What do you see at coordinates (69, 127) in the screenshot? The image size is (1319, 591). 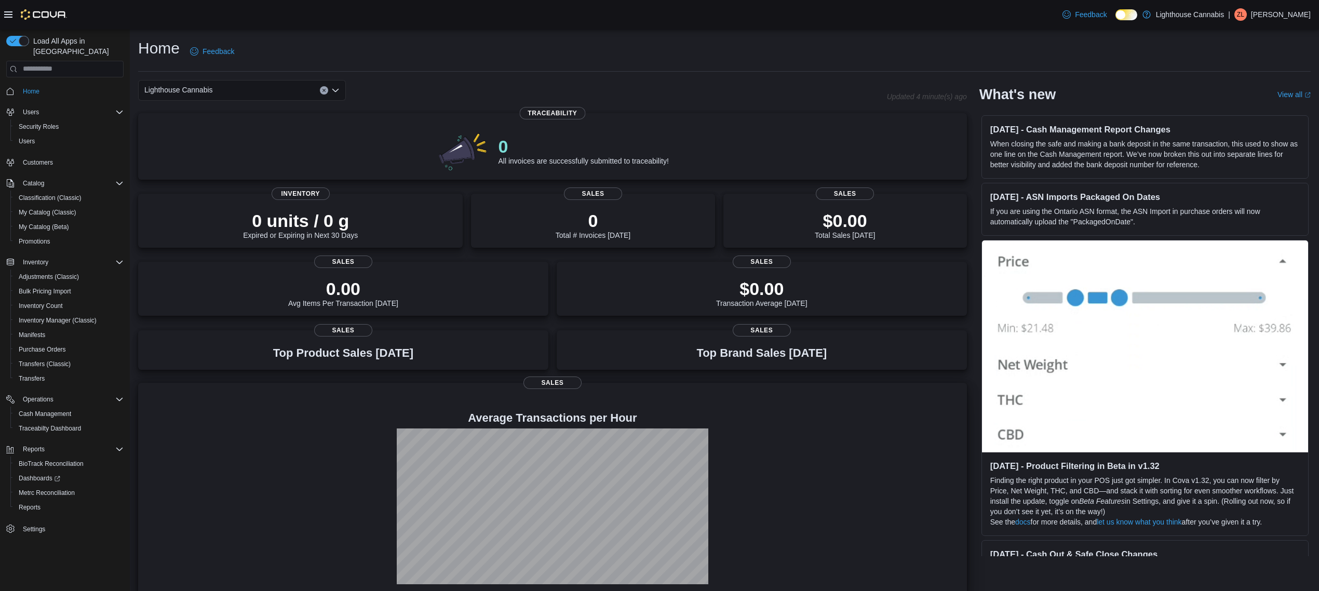 I see `button: Security Roles` at bounding box center [69, 127].